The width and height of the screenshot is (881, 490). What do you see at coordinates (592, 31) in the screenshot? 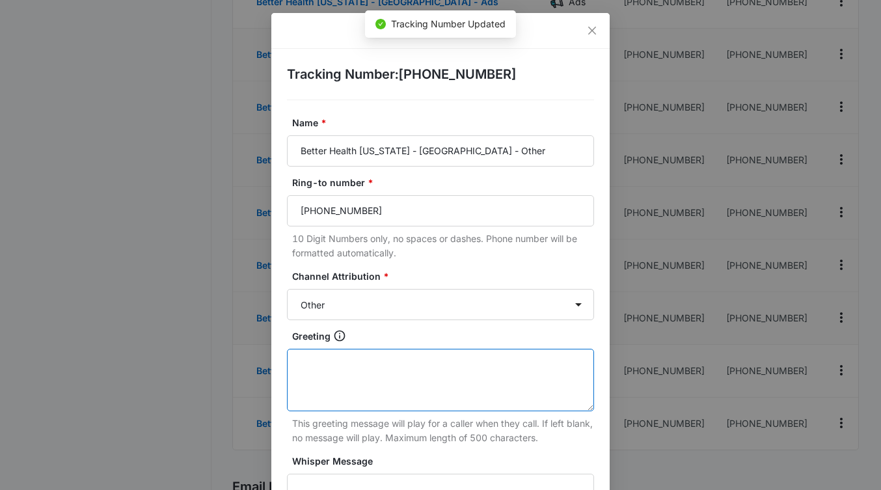
I see `button: Close` at bounding box center [592, 31].